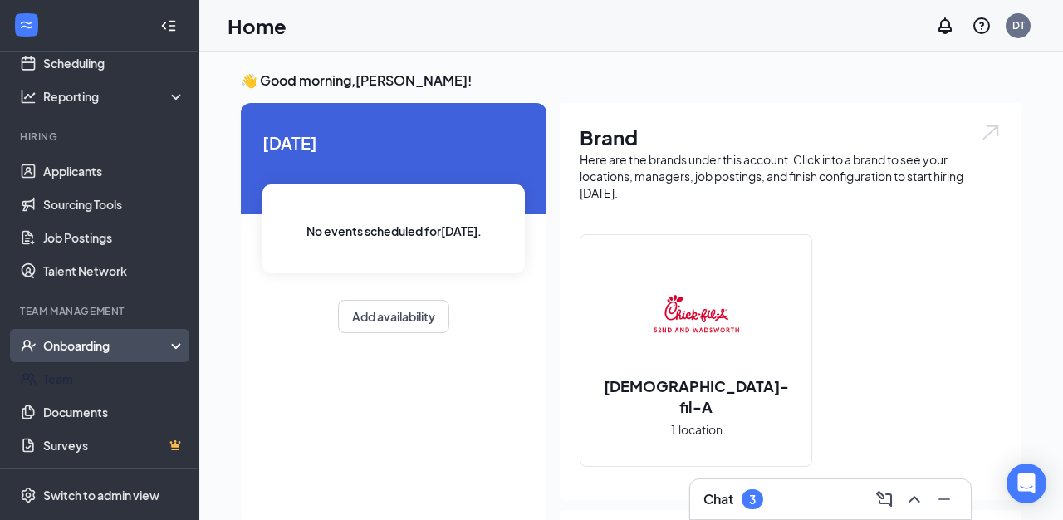  What do you see at coordinates (114, 271) in the screenshot?
I see `a: Talent Network` at bounding box center [114, 271].